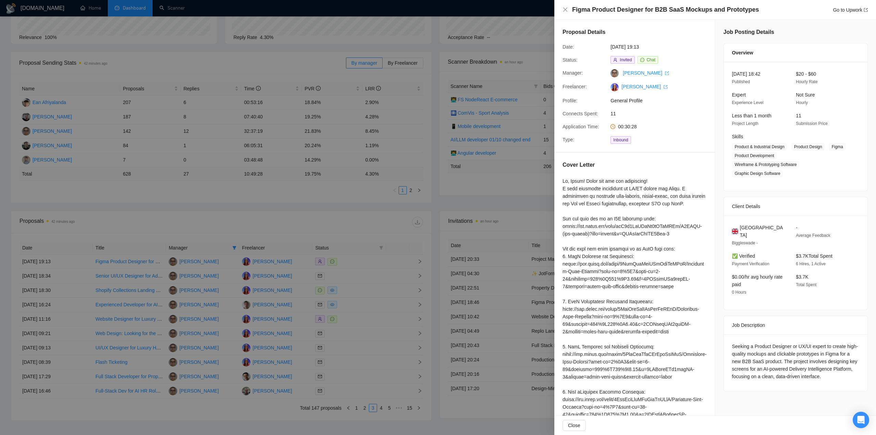 Image resolution: width=876 pixels, height=435 pixels. Describe the element at coordinates (810, 264) in the screenshot. I see `span: 6 Hires, 1 Active` at that location.